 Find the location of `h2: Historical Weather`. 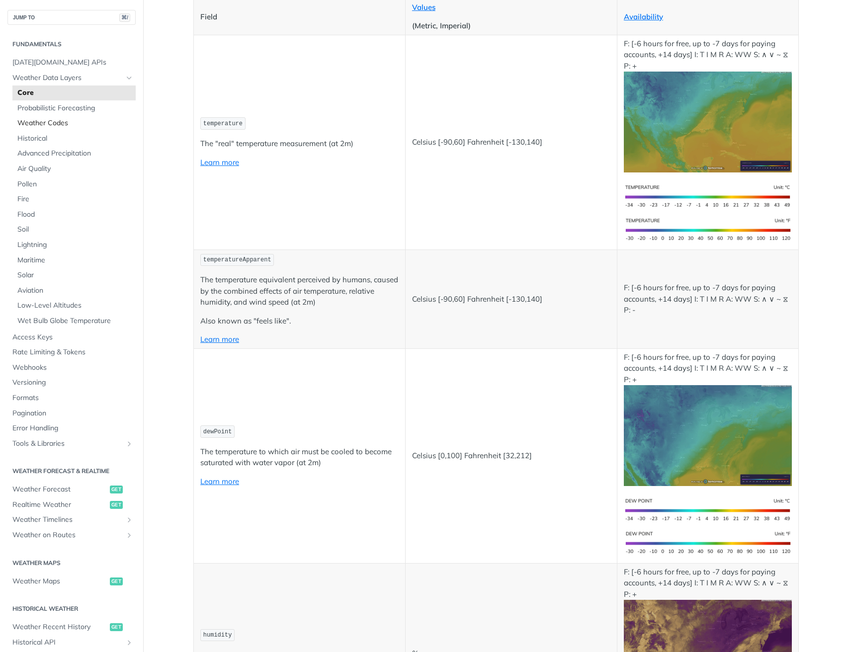

h2: Historical Weather is located at coordinates (72, 609).